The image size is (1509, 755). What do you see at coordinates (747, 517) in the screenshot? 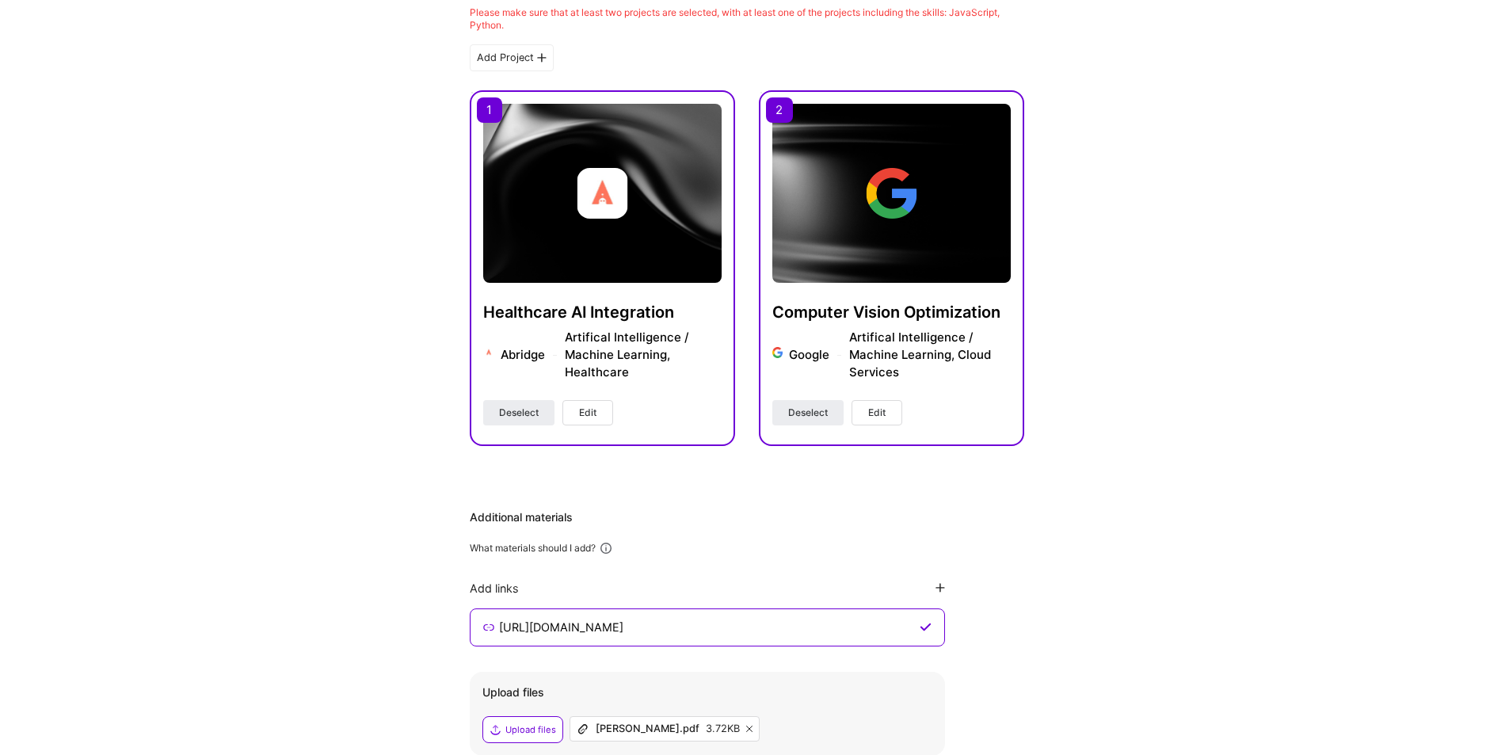
I see `div: Additional materials` at bounding box center [747, 517].